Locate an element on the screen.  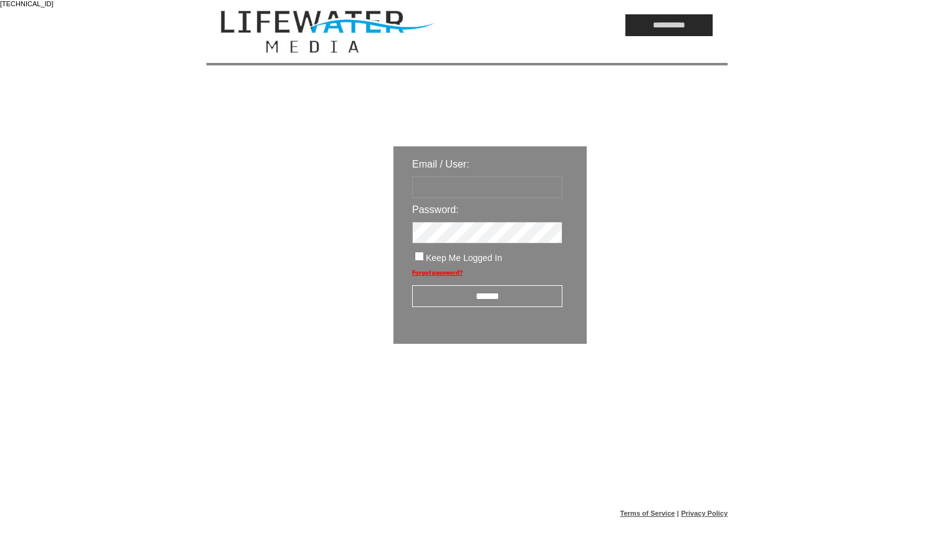
a: Terms of Service is located at coordinates (648, 514).